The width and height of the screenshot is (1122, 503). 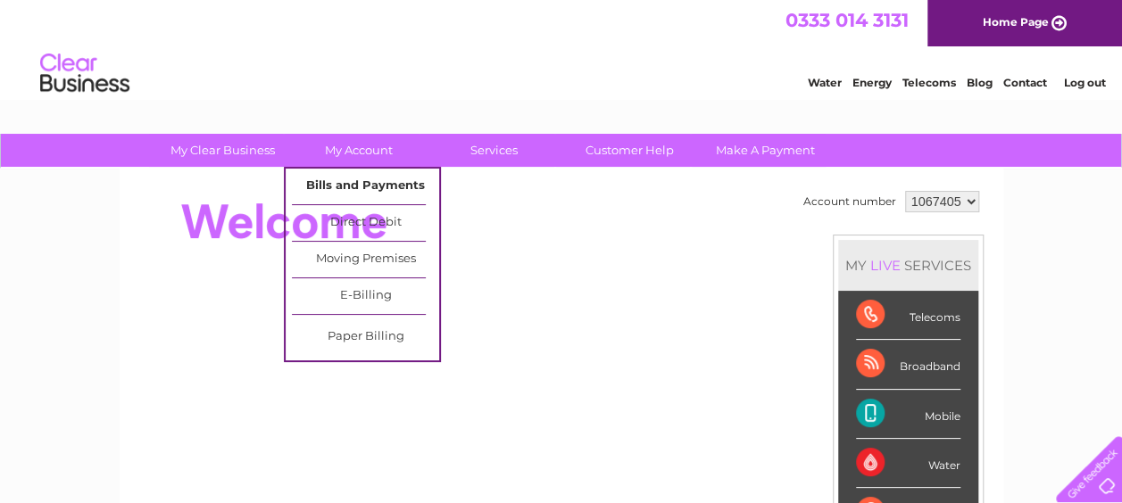 What do you see at coordinates (365, 223) in the screenshot?
I see `a: Direct Debit` at bounding box center [365, 223].